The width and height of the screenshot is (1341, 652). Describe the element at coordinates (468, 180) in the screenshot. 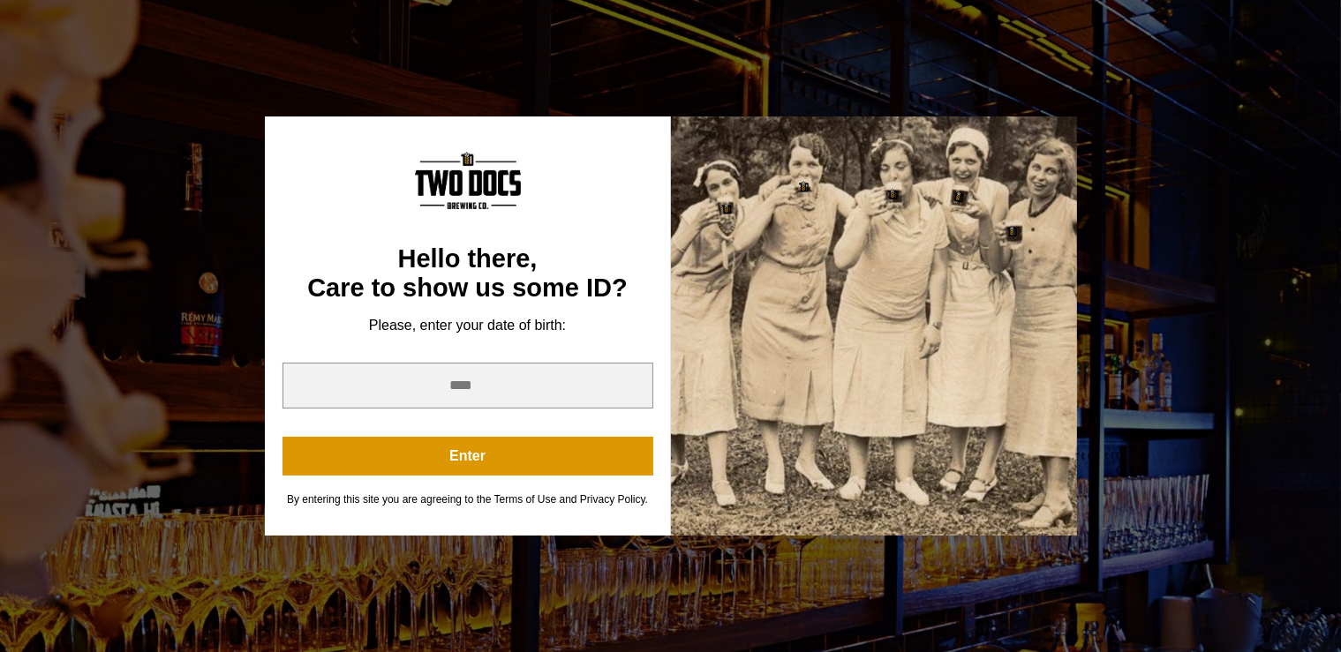

I see `img: Content Logo` at that location.